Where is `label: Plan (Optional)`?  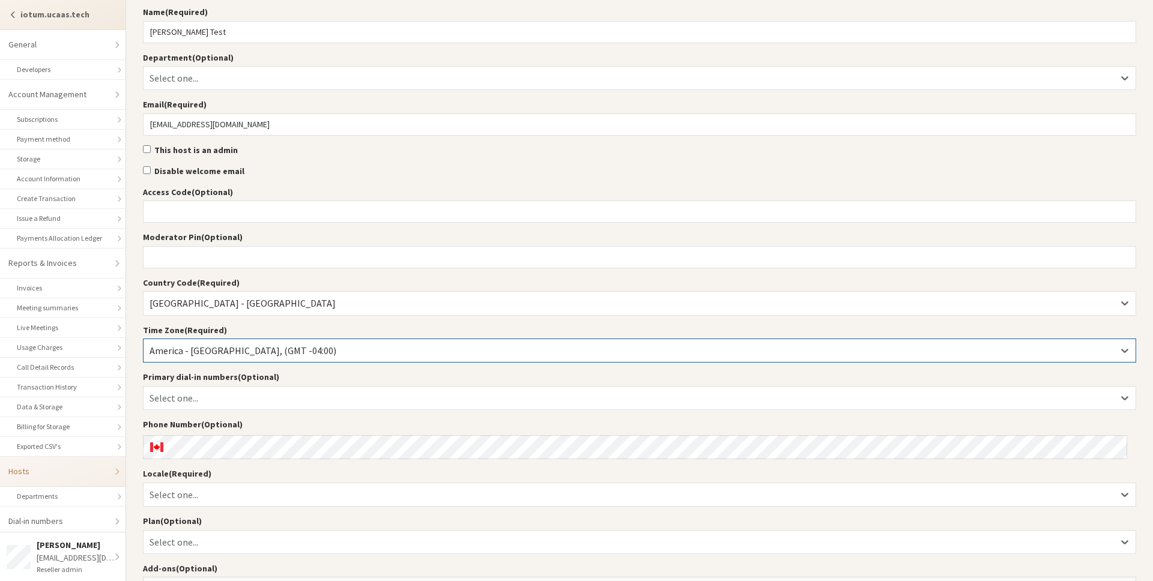
label: Plan (Optional) is located at coordinates (640, 521).